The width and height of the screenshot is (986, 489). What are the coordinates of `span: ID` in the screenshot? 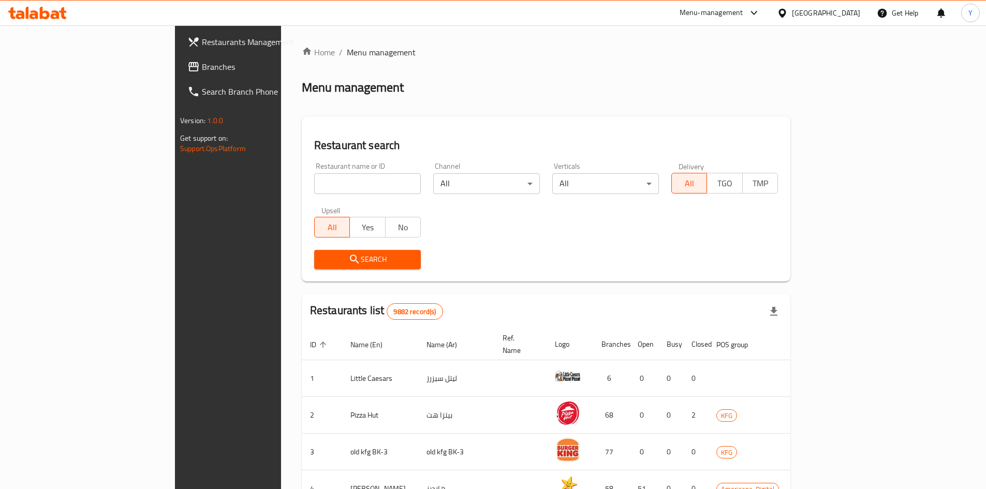 It's located at (320, 345).